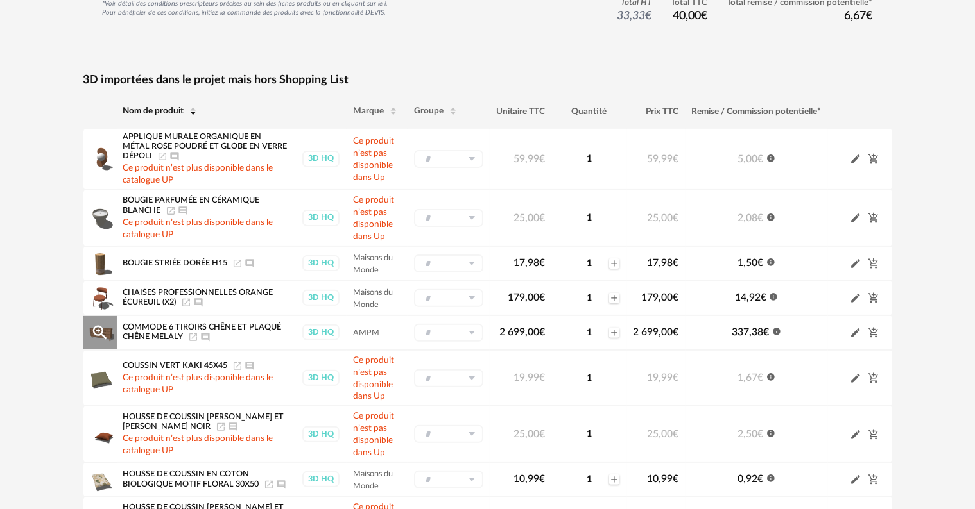 The width and height of the screenshot is (975, 509). What do you see at coordinates (175, 366) in the screenshot?
I see `span: Coussin vert kaki 45x45` at bounding box center [175, 366].